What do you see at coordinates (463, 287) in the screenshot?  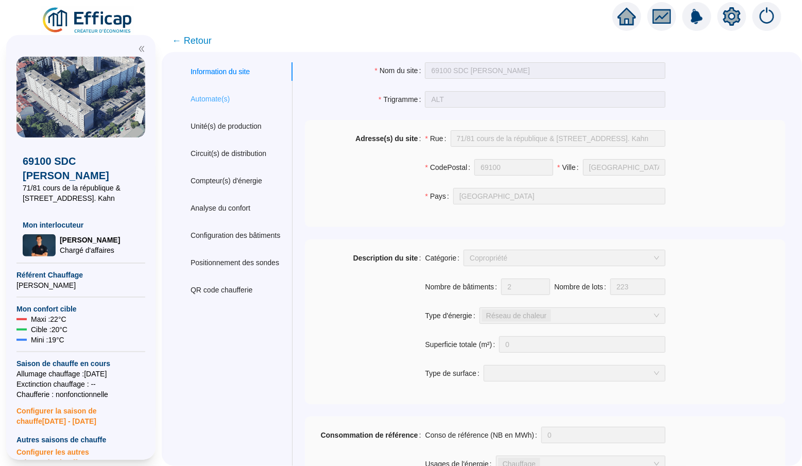 I see `label: Nombre de bâtiments` at bounding box center [463, 287].